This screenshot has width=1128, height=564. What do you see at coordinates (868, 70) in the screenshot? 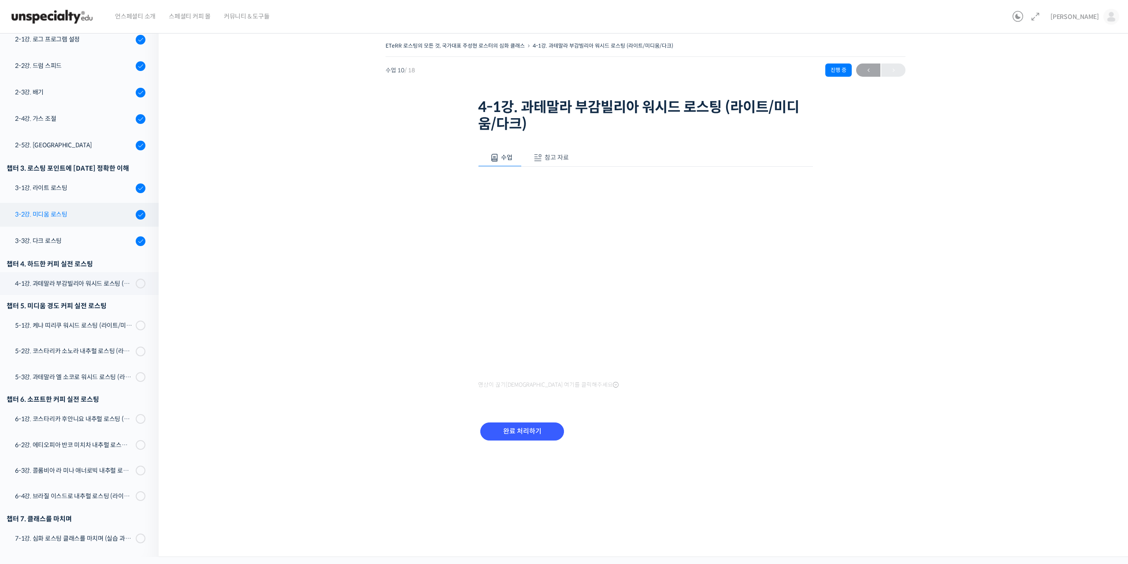
I see `a: ←이전` at bounding box center [868, 70].